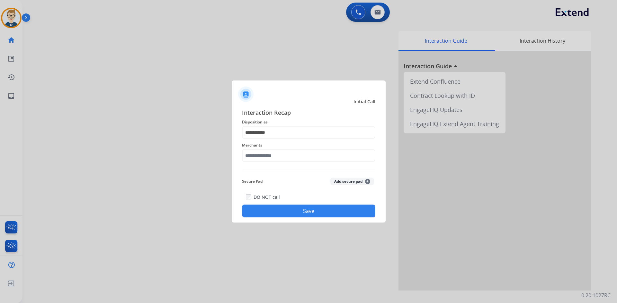 The height and width of the screenshot is (303, 617). I want to click on button: Add secure pad+, so click(352, 182).